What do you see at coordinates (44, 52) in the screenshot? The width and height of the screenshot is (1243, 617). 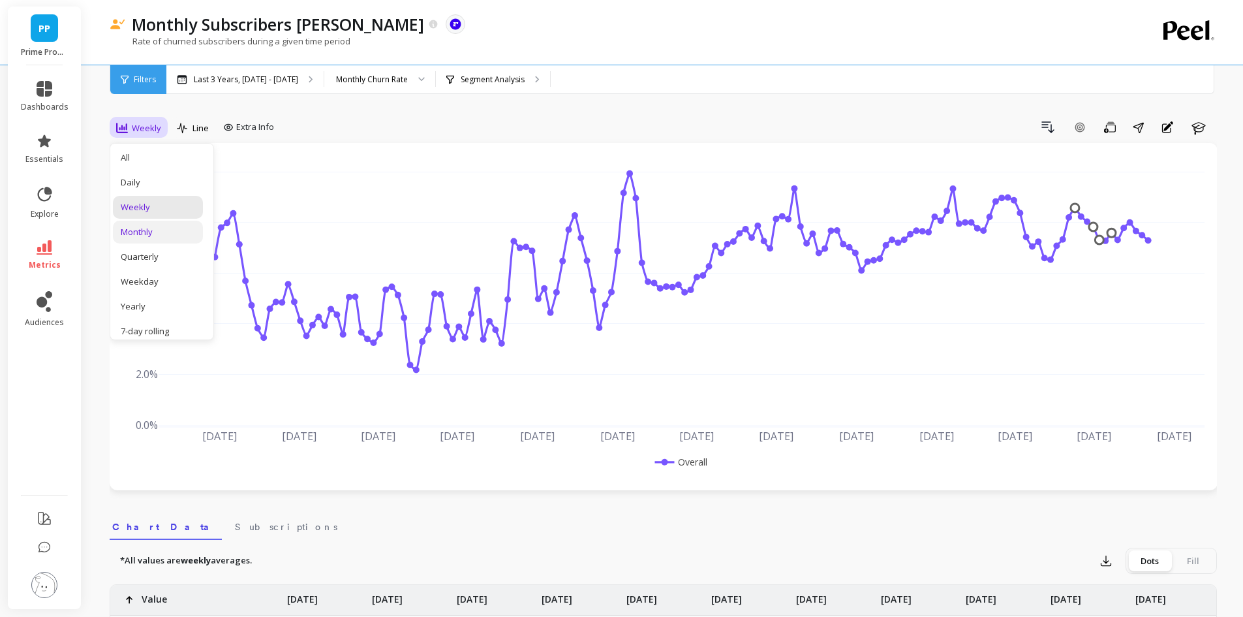 I see `p: Prime Prometics™` at bounding box center [44, 52].